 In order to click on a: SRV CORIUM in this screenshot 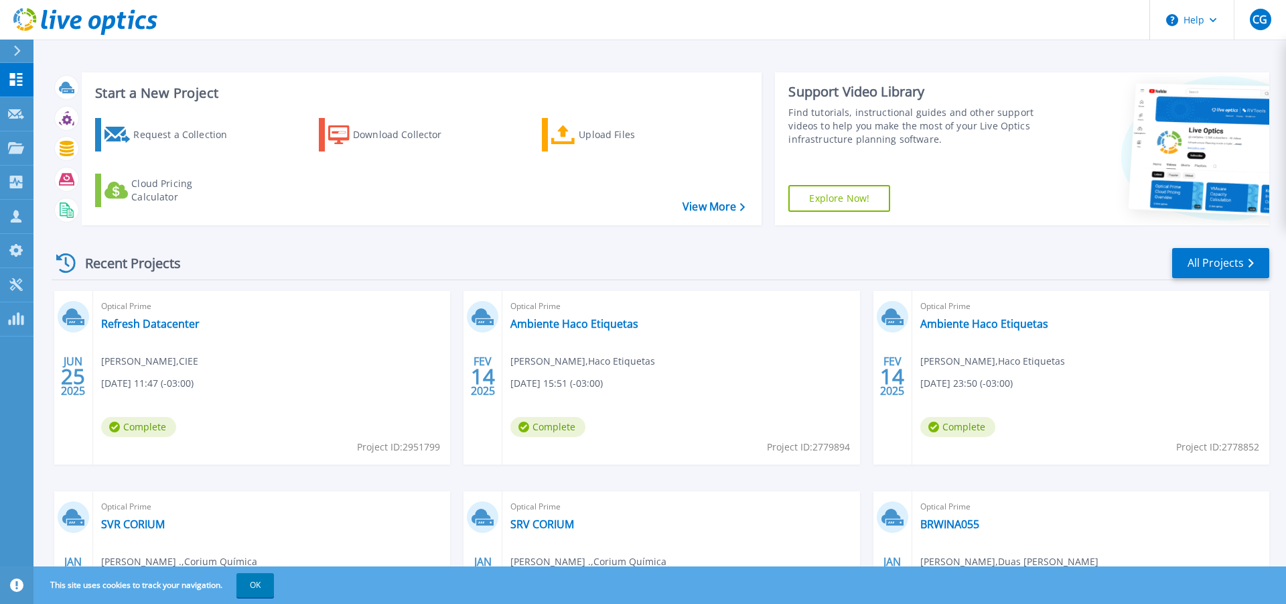, I will do `click(542, 524)`.